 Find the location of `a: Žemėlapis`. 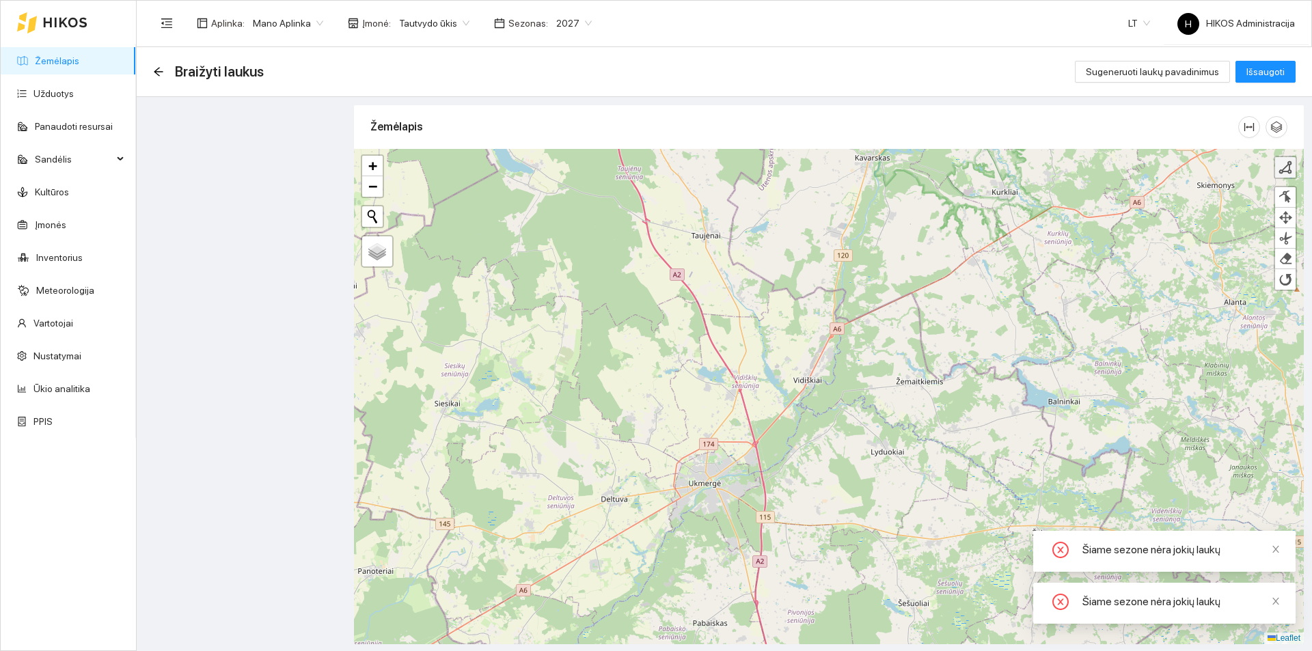

a: Žemėlapis is located at coordinates (57, 61).